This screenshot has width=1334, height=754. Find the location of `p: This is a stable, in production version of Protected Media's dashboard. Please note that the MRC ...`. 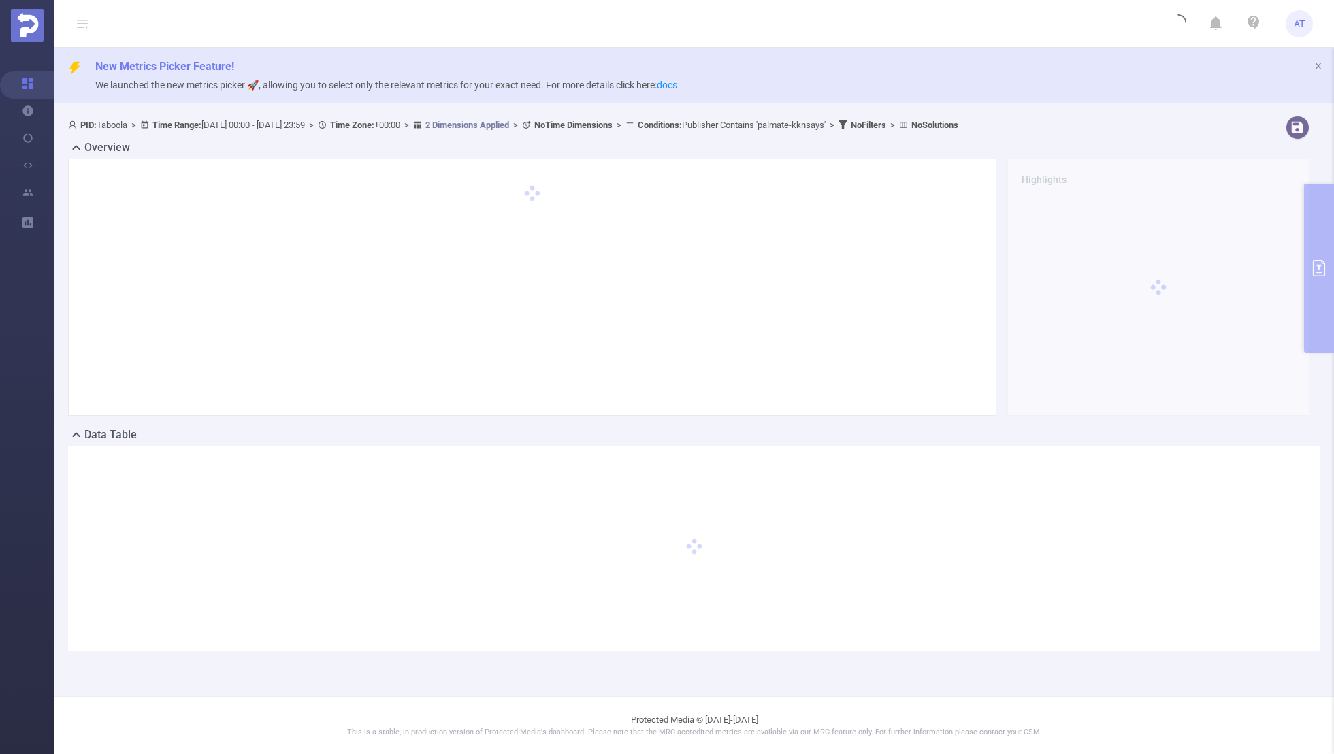

p: This is a stable, in production version of Protected Media's dashboard. Please note that the MRC ... is located at coordinates (694, 733).